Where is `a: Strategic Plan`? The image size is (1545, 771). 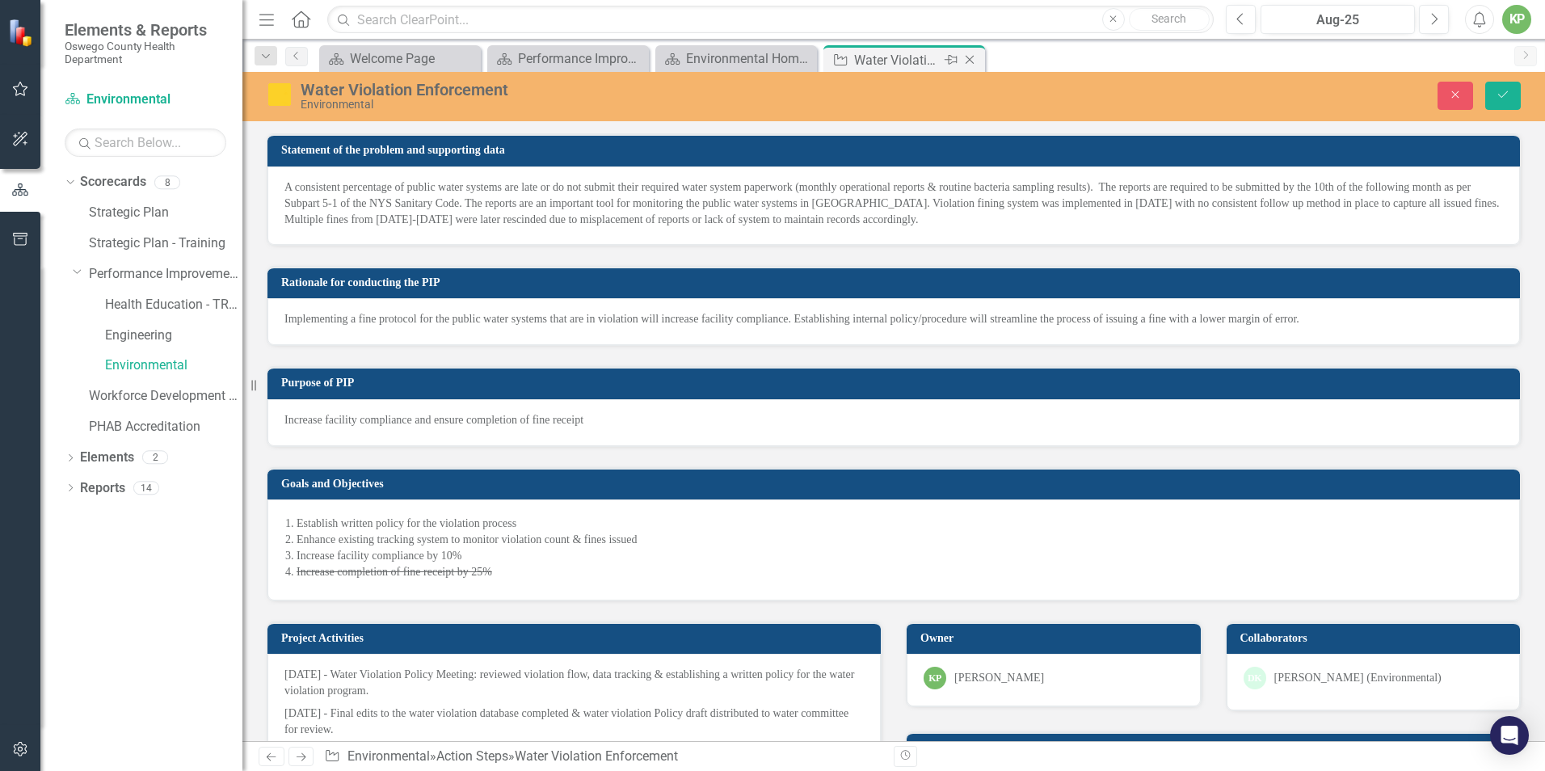
a: Strategic Plan is located at coordinates (166, 213).